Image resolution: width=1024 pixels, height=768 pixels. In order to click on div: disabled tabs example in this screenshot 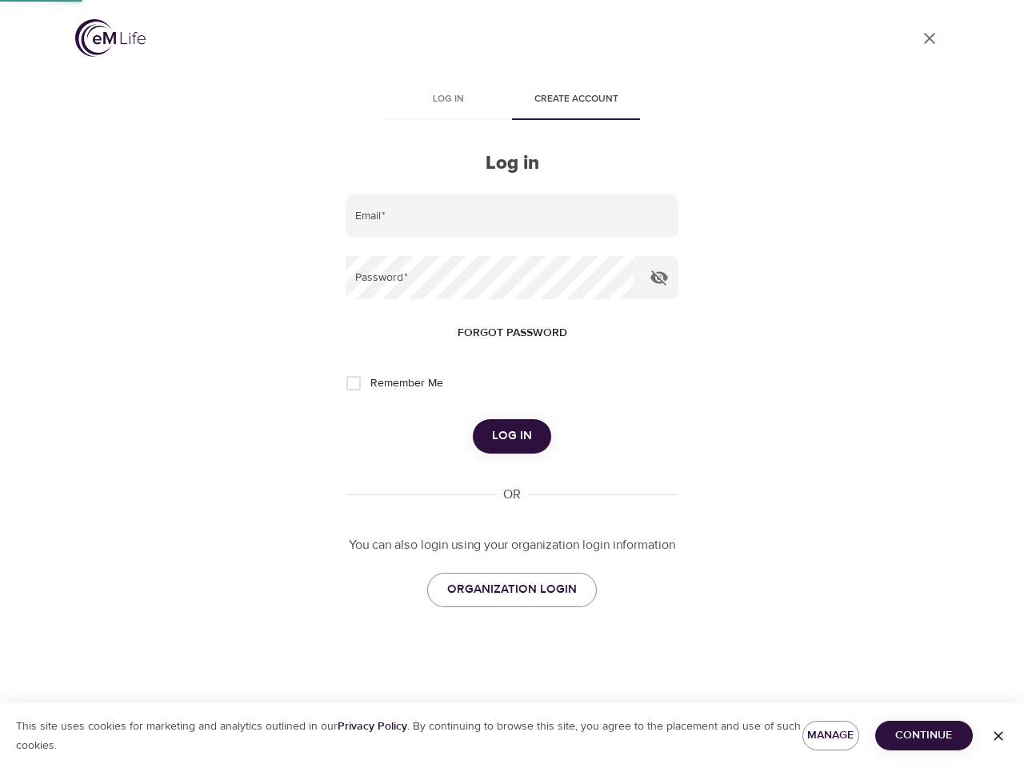, I will do `click(512, 101)`.